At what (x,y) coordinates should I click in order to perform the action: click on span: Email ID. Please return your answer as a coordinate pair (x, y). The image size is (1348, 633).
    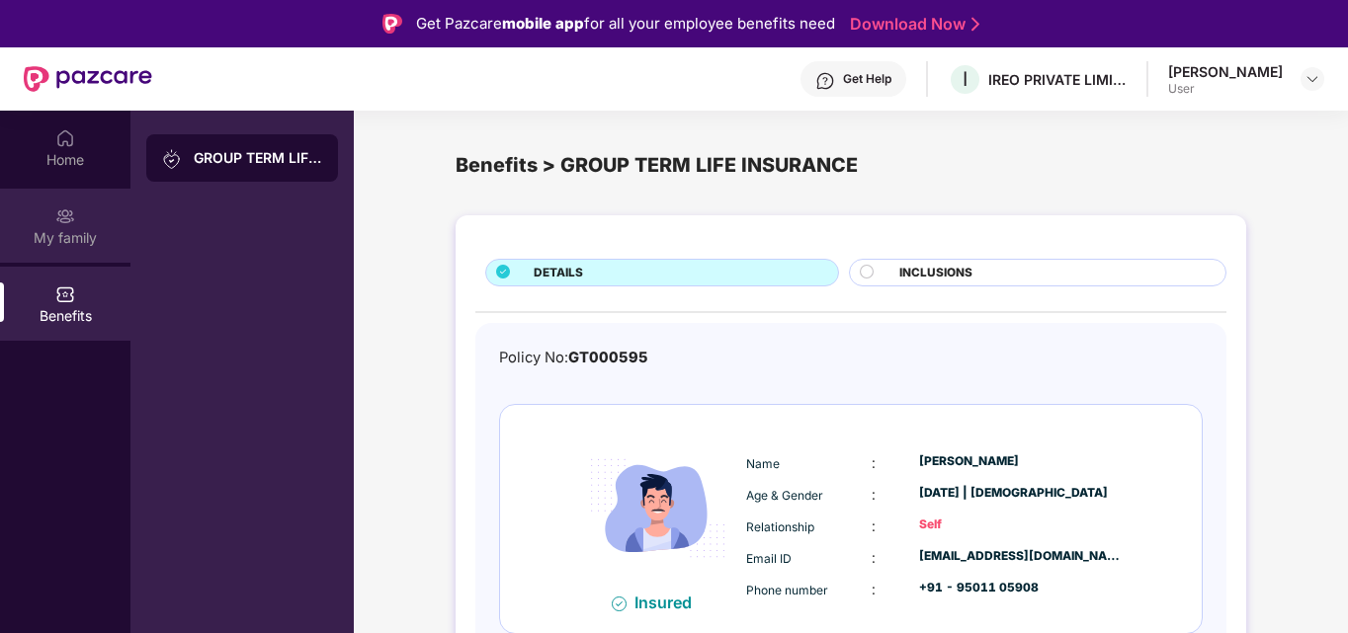
    Looking at the image, I should click on (769, 558).